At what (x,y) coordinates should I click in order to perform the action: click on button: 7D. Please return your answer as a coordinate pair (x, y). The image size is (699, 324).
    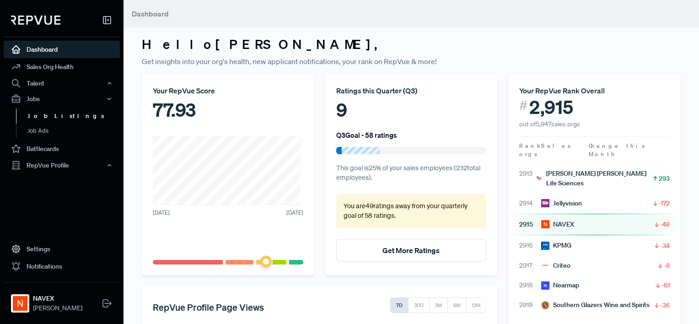
    Looking at the image, I should click on (399, 305).